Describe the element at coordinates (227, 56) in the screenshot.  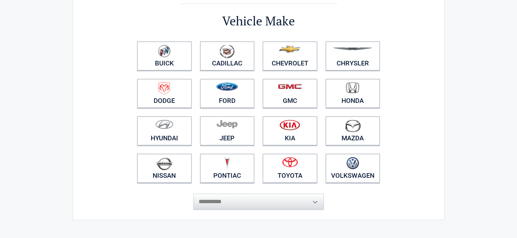
I see `a: Cadillac` at that location.